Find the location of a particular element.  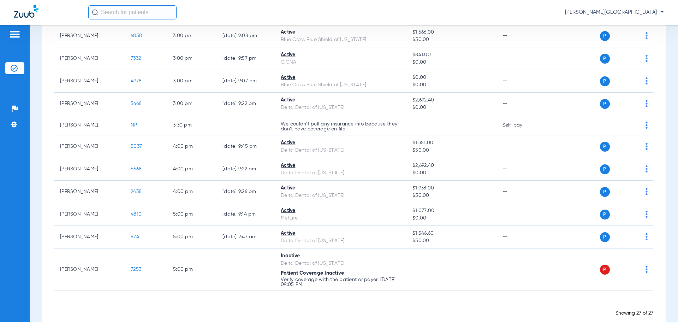

div: CIGNA is located at coordinates (341, 62).